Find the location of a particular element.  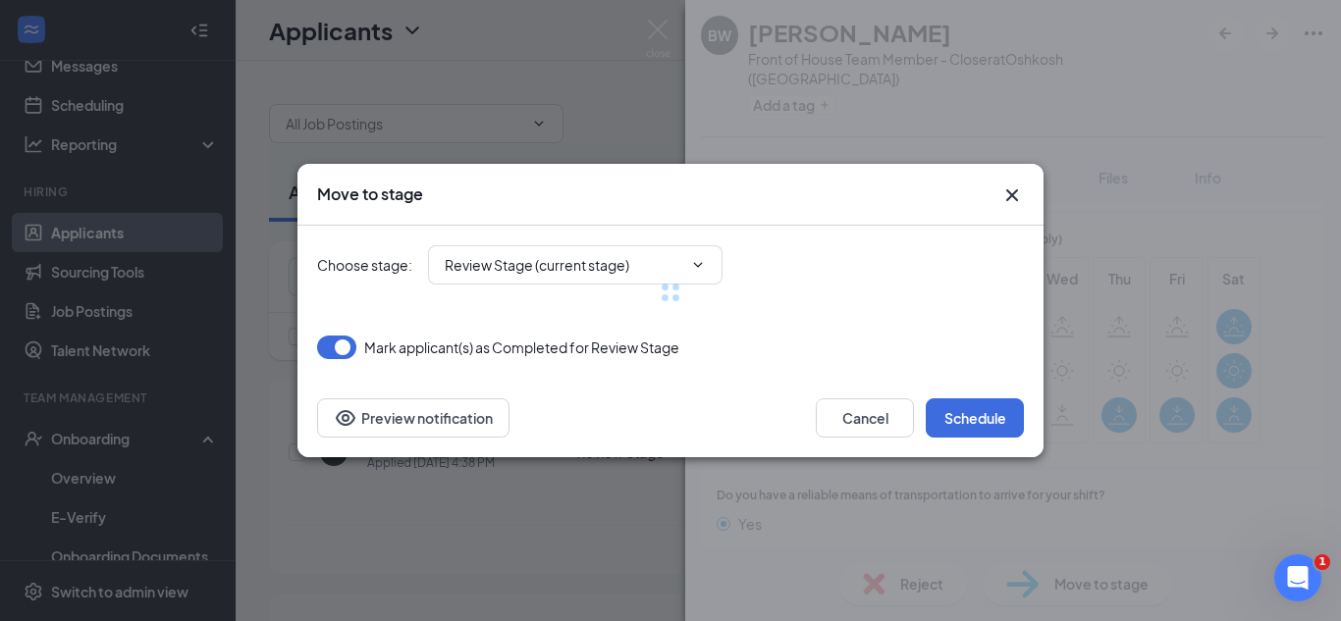

button: Cancel is located at coordinates (865, 418).